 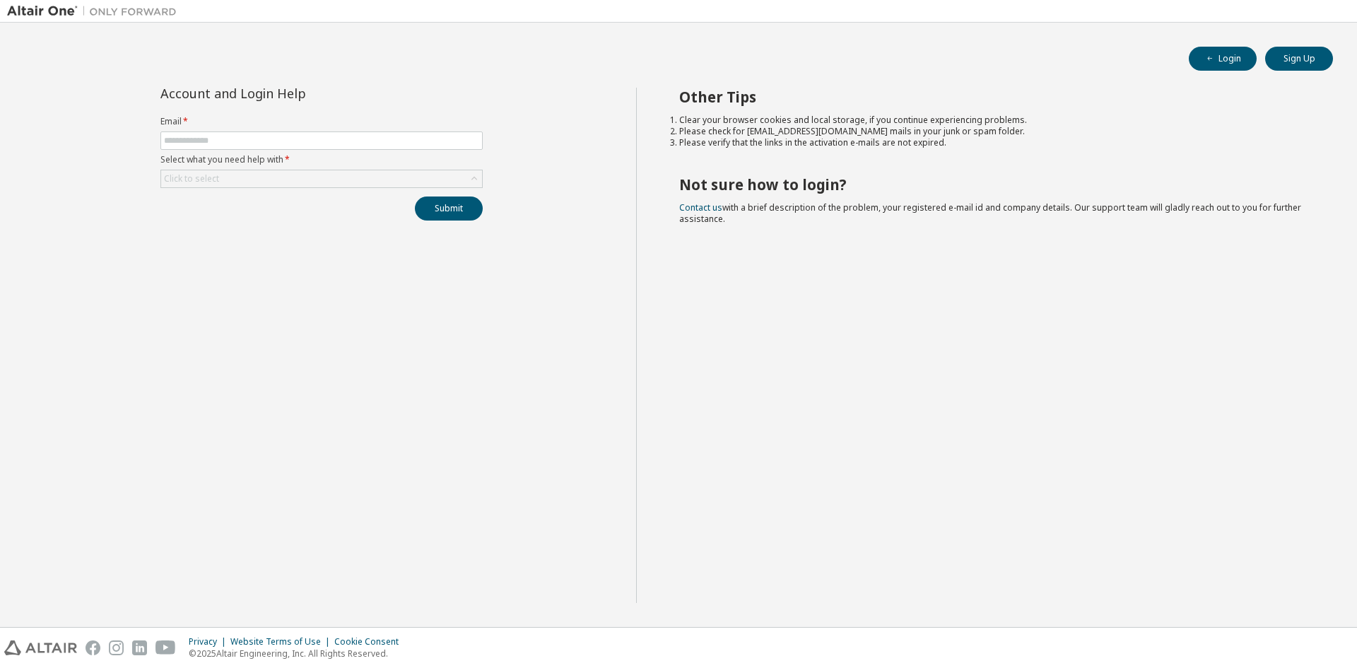 What do you see at coordinates (139, 647) in the screenshot?
I see `img: linkedin.svg` at bounding box center [139, 647].